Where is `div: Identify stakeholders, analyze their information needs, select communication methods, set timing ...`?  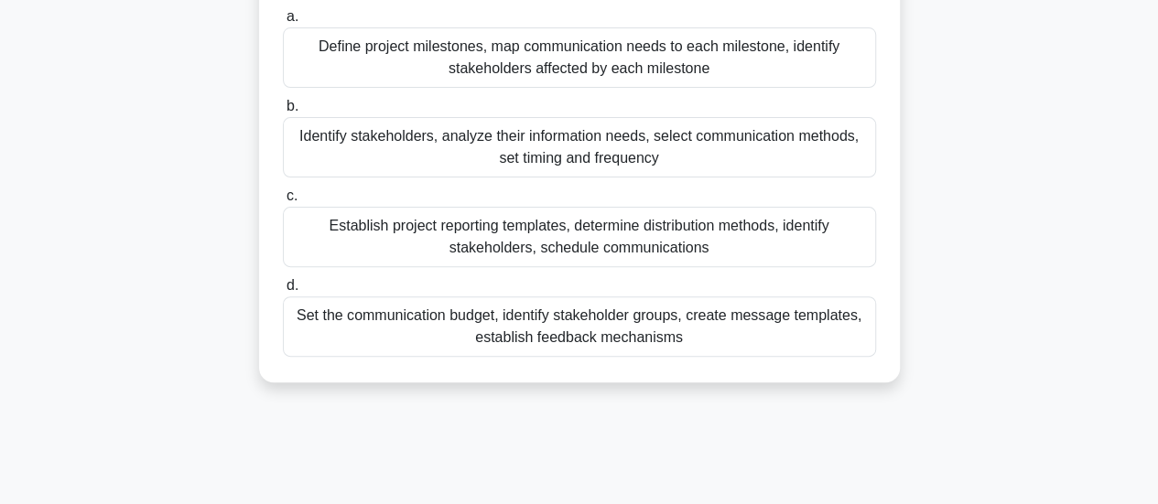 div: Identify stakeholders, analyze their information needs, select communication methods, set timing ... is located at coordinates (580, 147).